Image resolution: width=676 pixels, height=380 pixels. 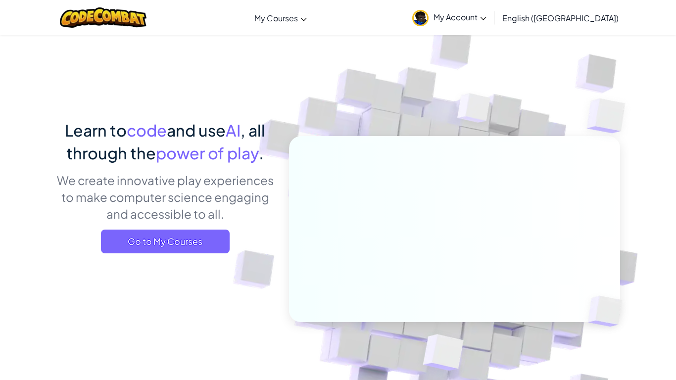 I want to click on span: Go to My Courses, so click(x=165, y=241).